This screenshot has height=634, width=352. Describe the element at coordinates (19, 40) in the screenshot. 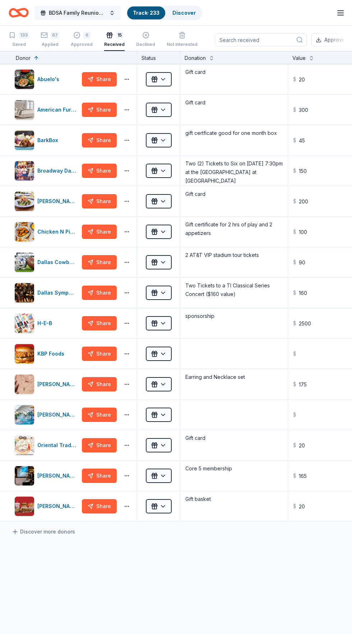

I see `button: 133Saved` at that location.